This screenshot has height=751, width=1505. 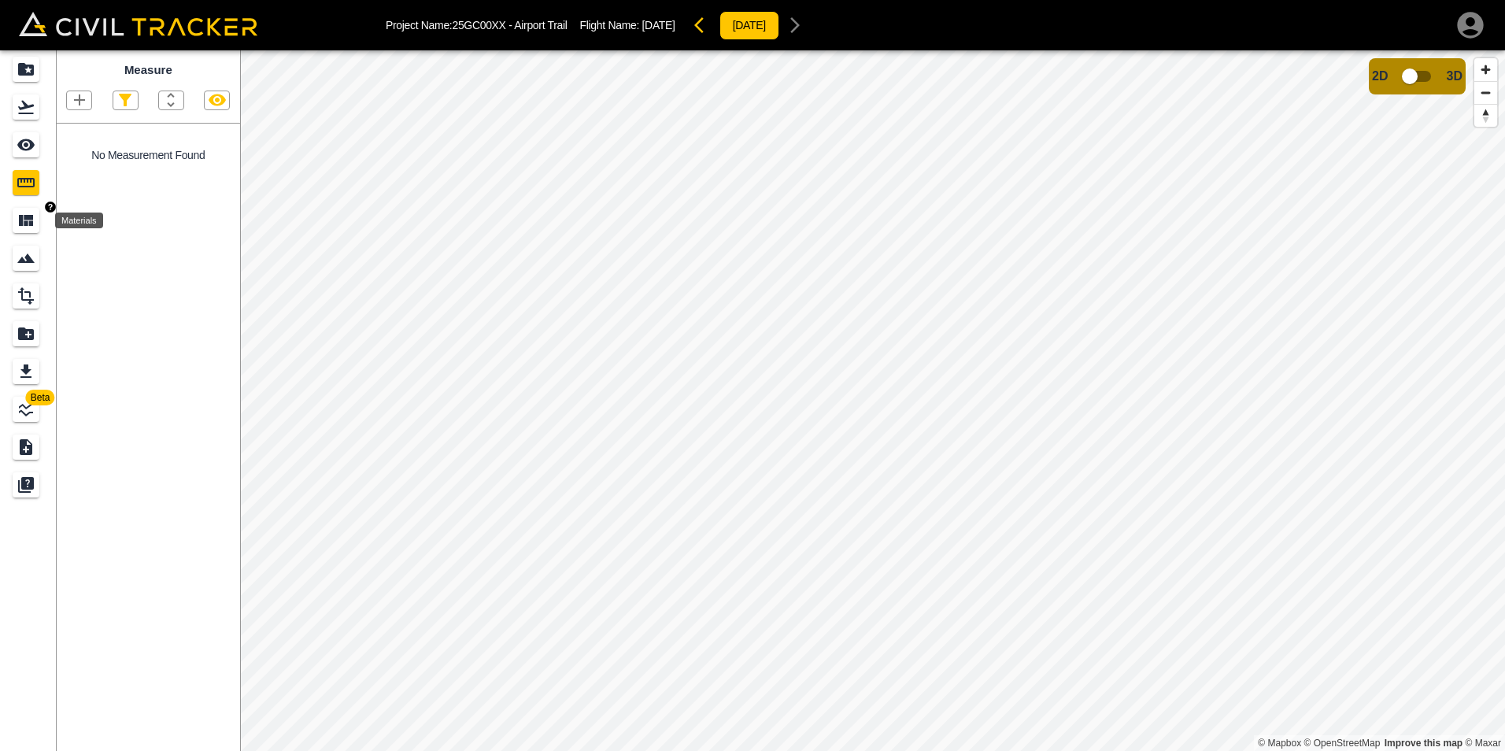 What do you see at coordinates (1279, 743) in the screenshot?
I see `a: Mapbox` at bounding box center [1279, 743].